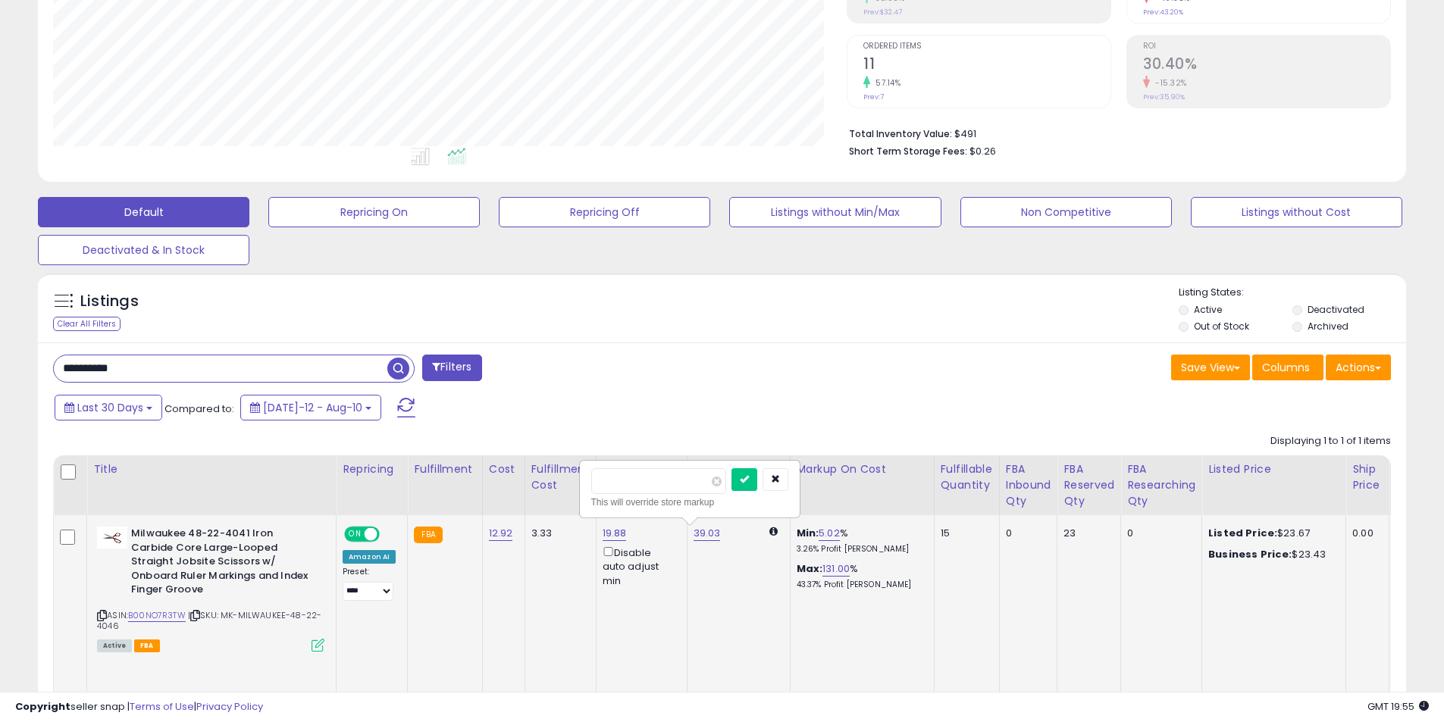  Describe the element at coordinates (369, 557) in the screenshot. I see `div: Amazon AI` at that location.